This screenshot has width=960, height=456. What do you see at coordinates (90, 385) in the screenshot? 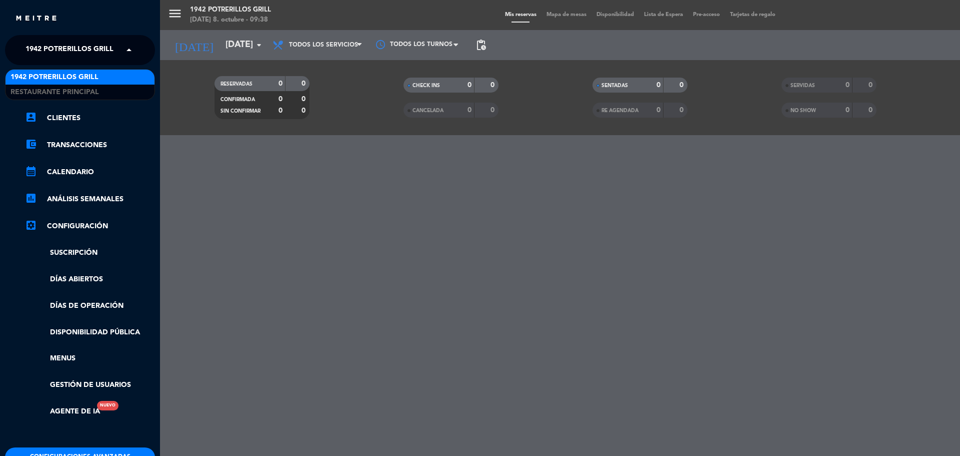
I see `a: Gestión de usuarios` at bounding box center [90, 385].